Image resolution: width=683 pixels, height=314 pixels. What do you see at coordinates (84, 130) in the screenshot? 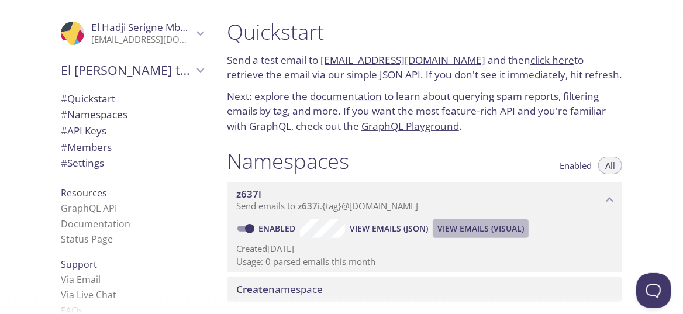
I see `span: API Keys` at bounding box center [84, 130].